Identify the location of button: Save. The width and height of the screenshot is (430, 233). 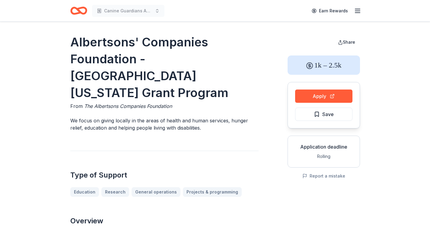
(324, 114).